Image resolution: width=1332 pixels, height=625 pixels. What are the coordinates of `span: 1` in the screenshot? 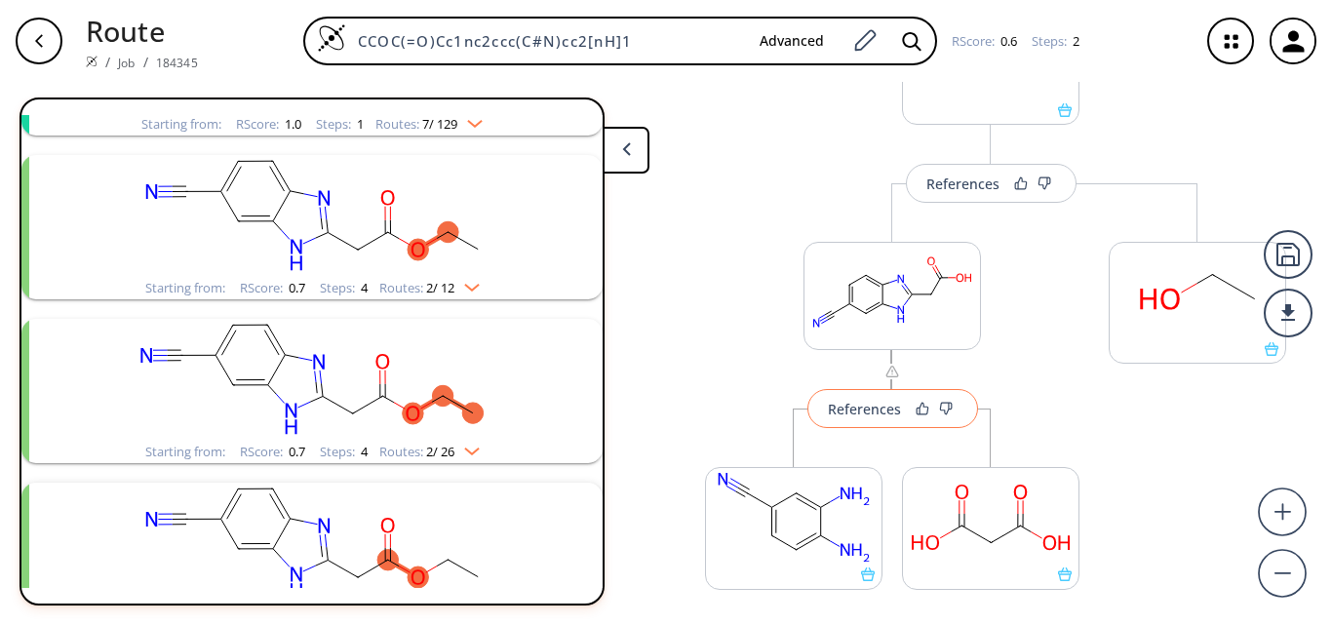 It's located at (359, 124).